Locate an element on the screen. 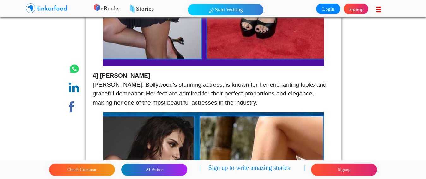 Image resolution: width=426 pixels, height=179 pixels. button: Start Writing is located at coordinates (225, 10).